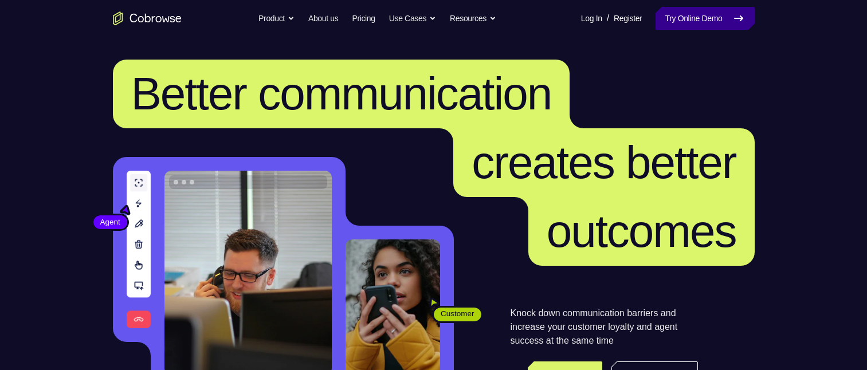 This screenshot has width=867, height=370. Describe the element at coordinates (276, 18) in the screenshot. I see `button: Product` at that location.